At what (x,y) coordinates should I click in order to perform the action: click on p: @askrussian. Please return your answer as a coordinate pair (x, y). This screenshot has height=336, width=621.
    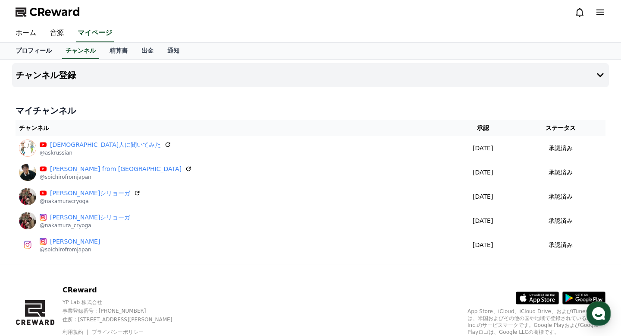
    Looking at the image, I should click on (105, 153).